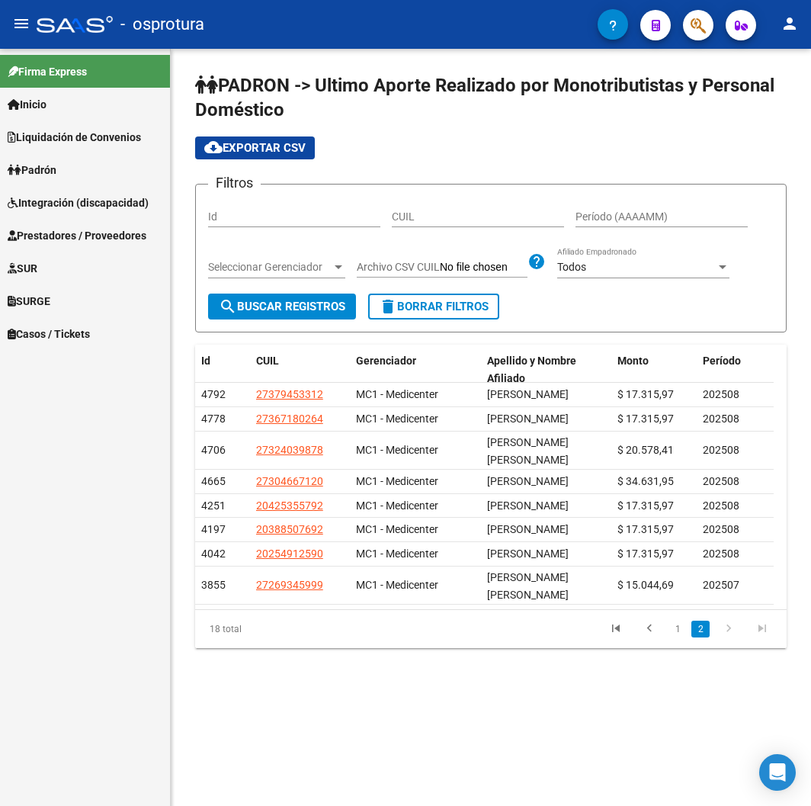 The height and width of the screenshot is (806, 811). What do you see at coordinates (214, 506) in the screenshot?
I see `span: 4251` at bounding box center [214, 506].